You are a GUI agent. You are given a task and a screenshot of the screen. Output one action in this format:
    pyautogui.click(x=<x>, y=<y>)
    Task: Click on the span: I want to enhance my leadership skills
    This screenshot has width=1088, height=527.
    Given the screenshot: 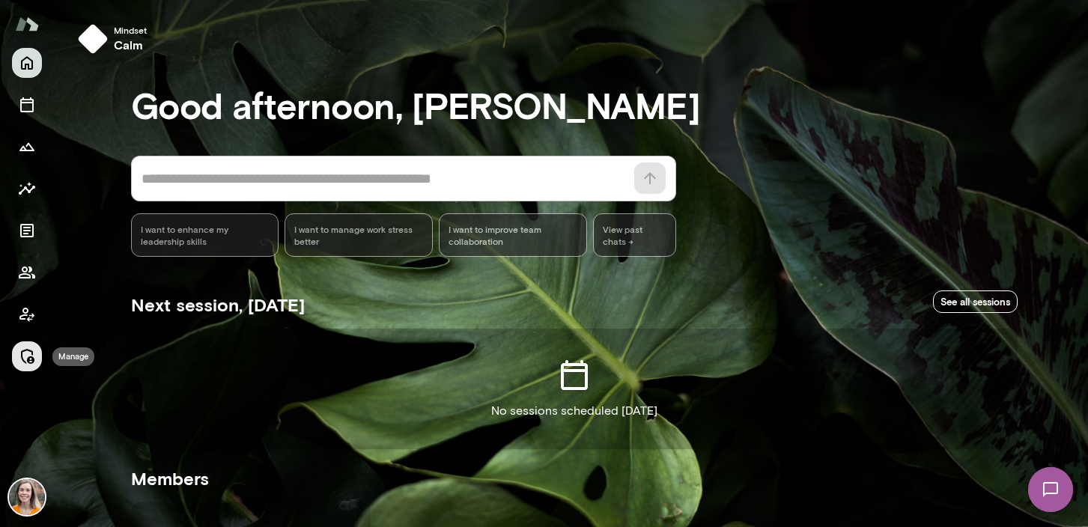 What is the action you would take?
    pyautogui.click(x=205, y=235)
    